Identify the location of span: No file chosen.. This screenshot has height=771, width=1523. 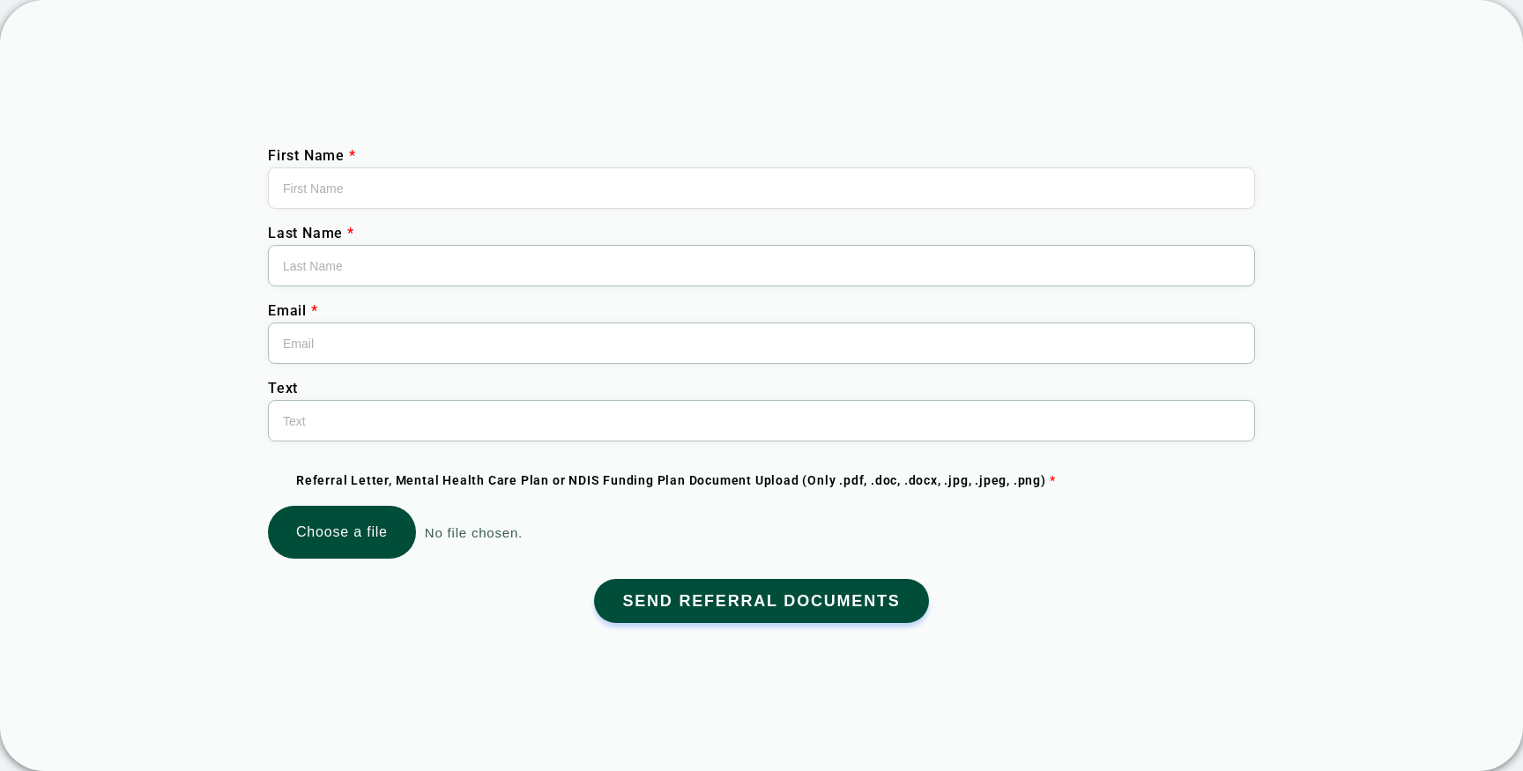
(473, 533).